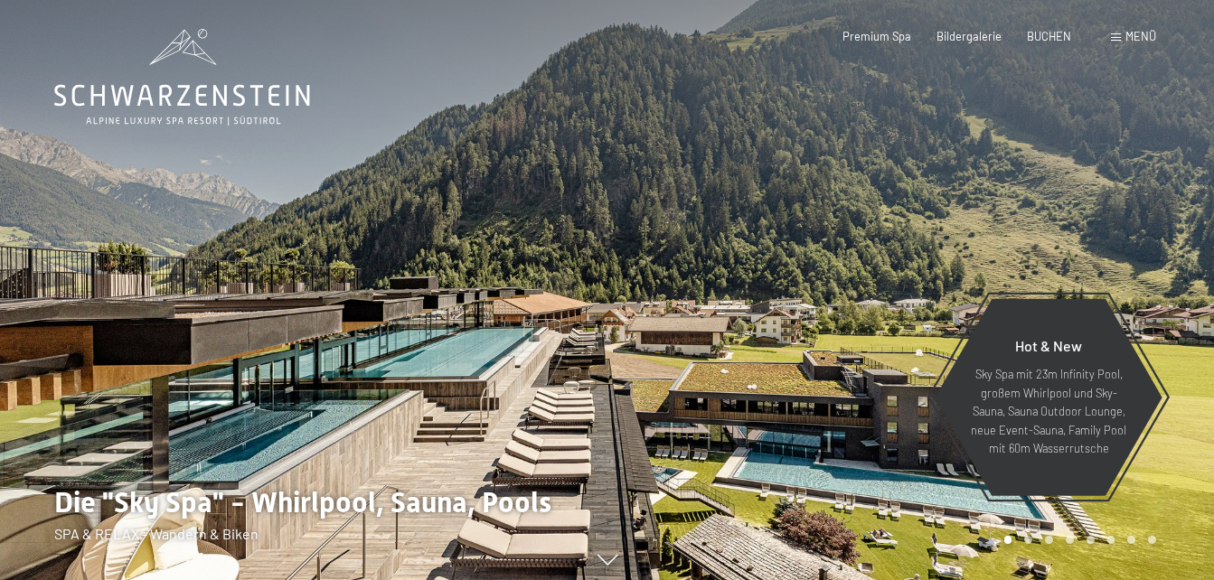 The width and height of the screenshot is (1214, 580). I want to click on p: Sky Spa mit 23m Infinity Pool, großem Whirlpool und Sky-Sauna, Sauna Outdoor Lounge, neue Event-S..., so click(1048, 411).